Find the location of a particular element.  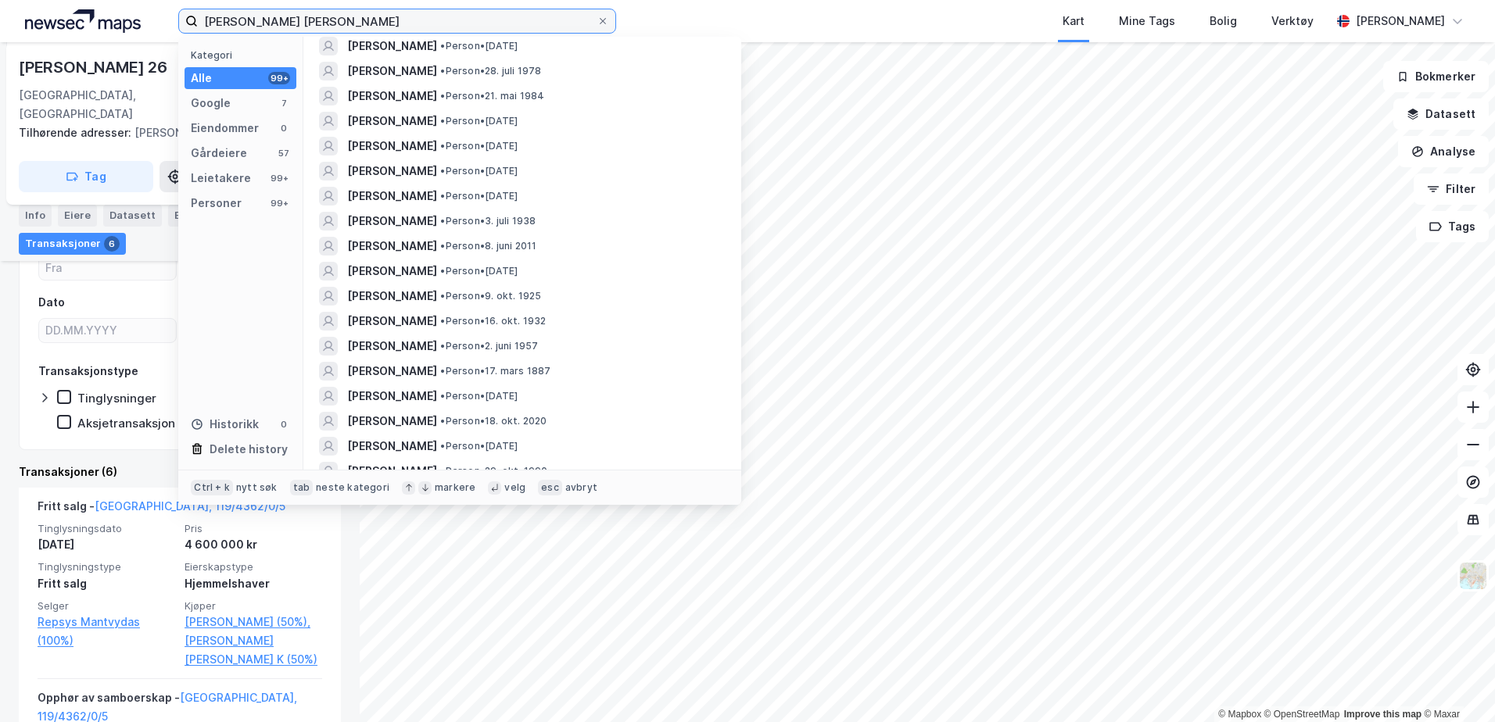

div: Dato is located at coordinates (52, 303).